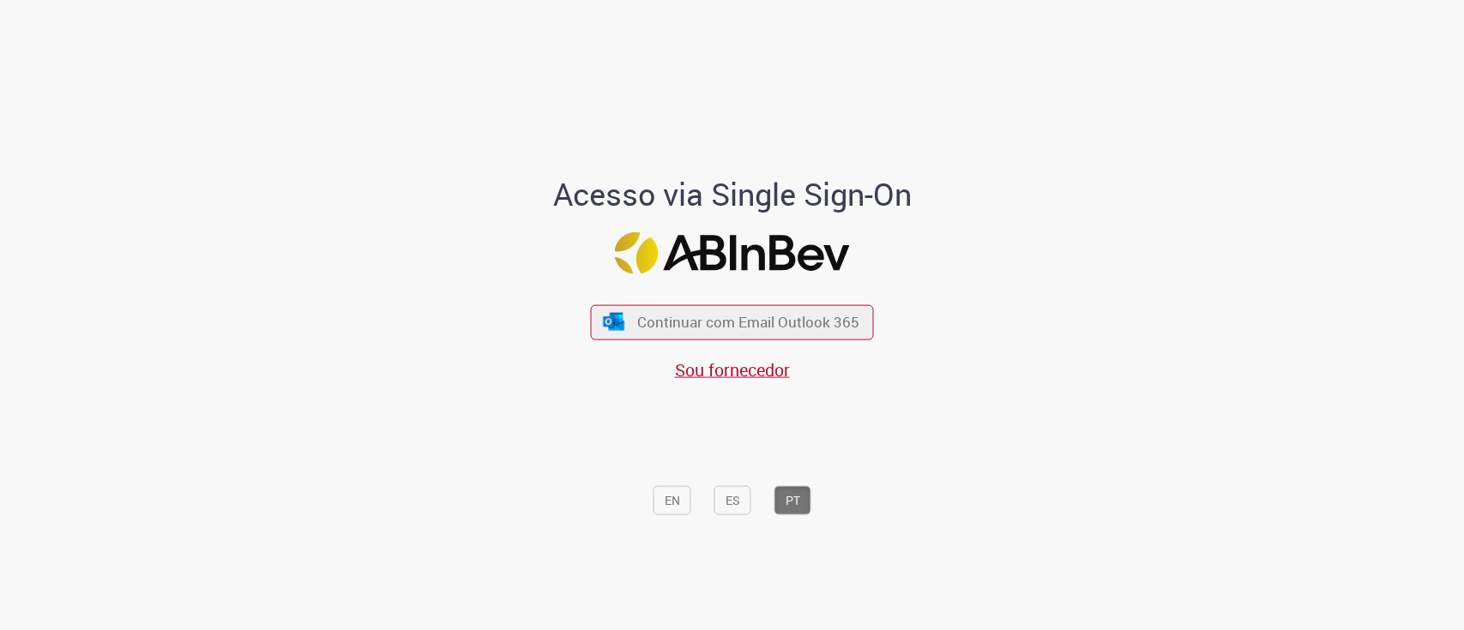  What do you see at coordinates (732, 501) in the screenshot?
I see `button: ES` at bounding box center [732, 501].